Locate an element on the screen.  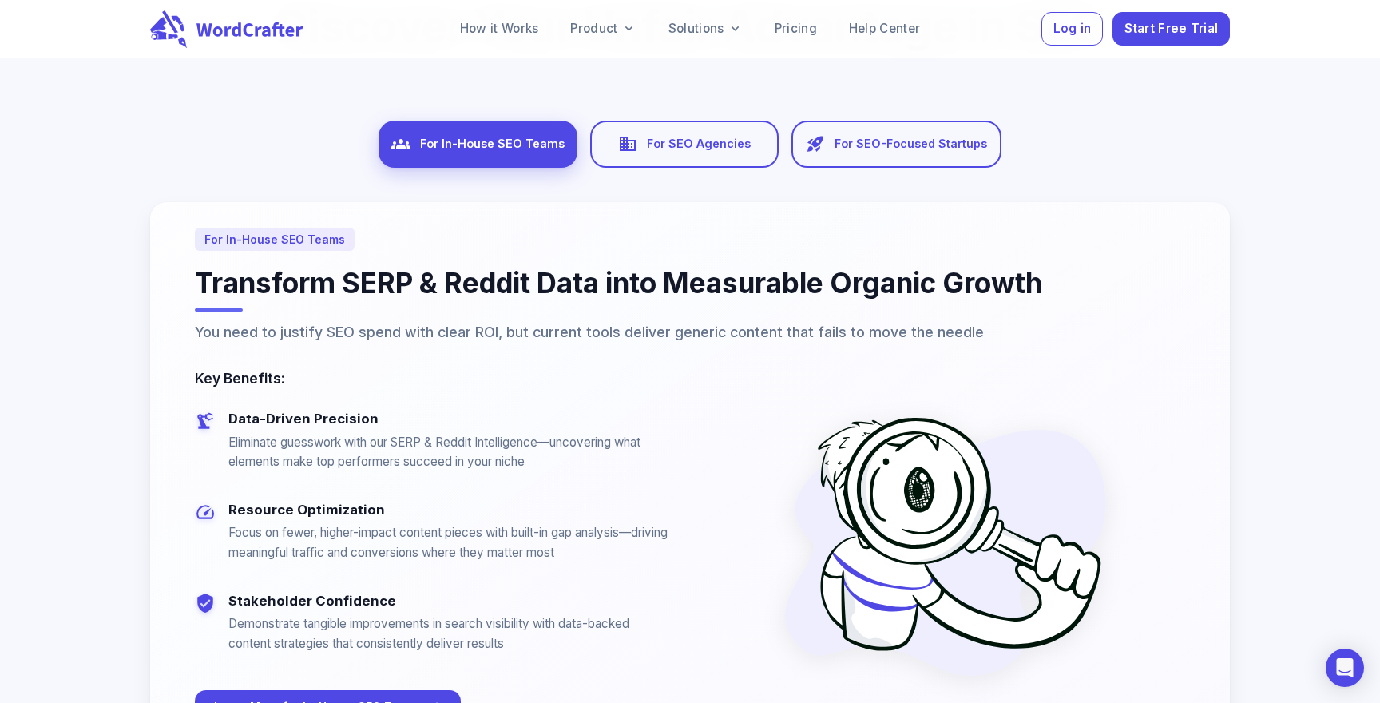
p: Eliminate guesswork with our SERP & Reddit Intelligence—uncovering what elements make top perform... is located at coordinates (451, 452).